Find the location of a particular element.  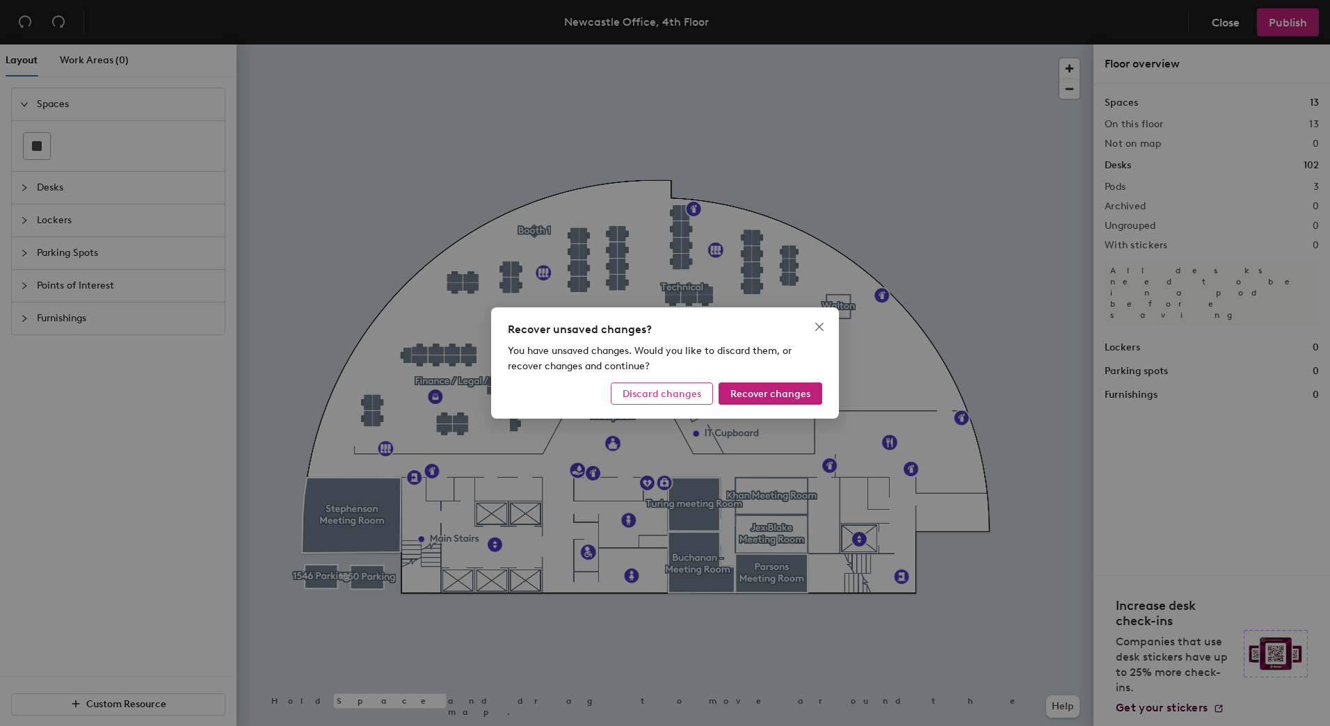

button: Discard changes is located at coordinates (662, 394).